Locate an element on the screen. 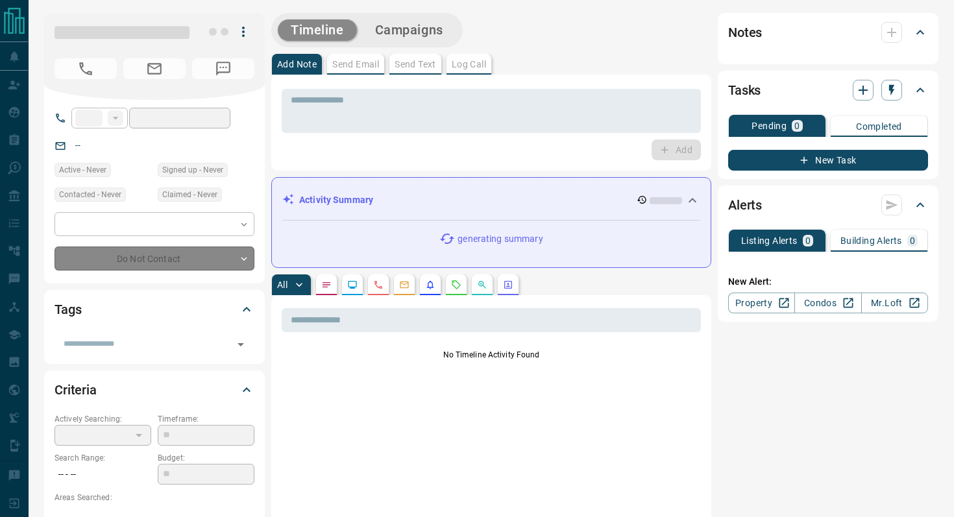 The image size is (954, 517). p: Add Note is located at coordinates (296, 64).